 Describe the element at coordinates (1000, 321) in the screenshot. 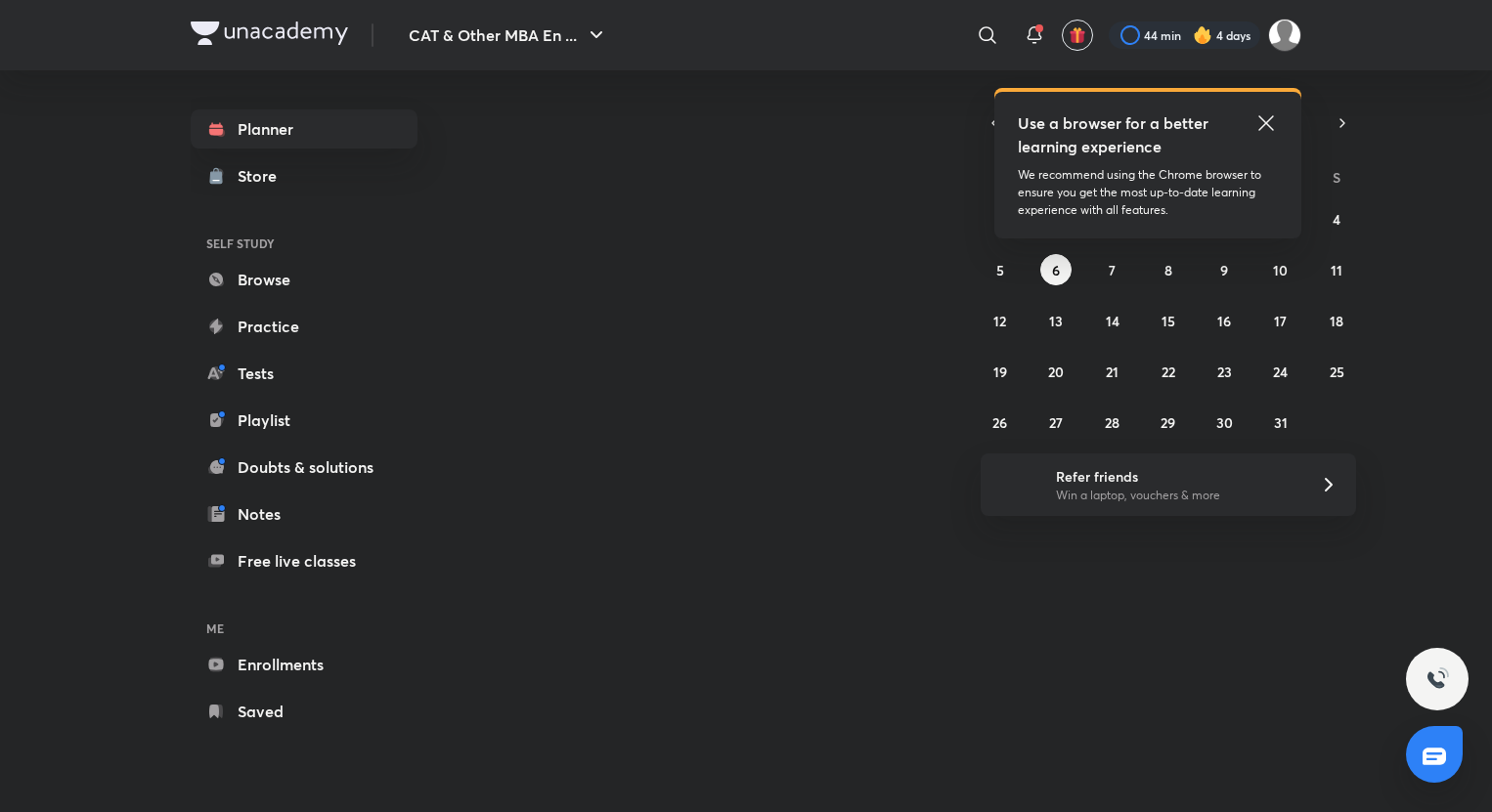

I see `button: October 12, 2025` at that location.